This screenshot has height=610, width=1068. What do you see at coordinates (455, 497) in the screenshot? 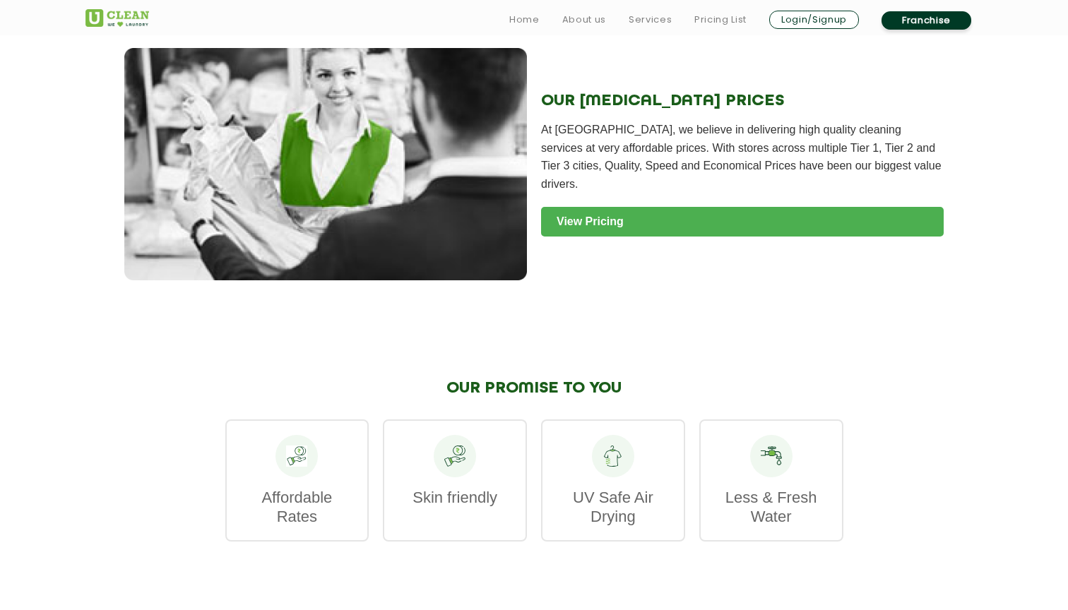
I see `p: Skin friendly` at bounding box center [455, 497].